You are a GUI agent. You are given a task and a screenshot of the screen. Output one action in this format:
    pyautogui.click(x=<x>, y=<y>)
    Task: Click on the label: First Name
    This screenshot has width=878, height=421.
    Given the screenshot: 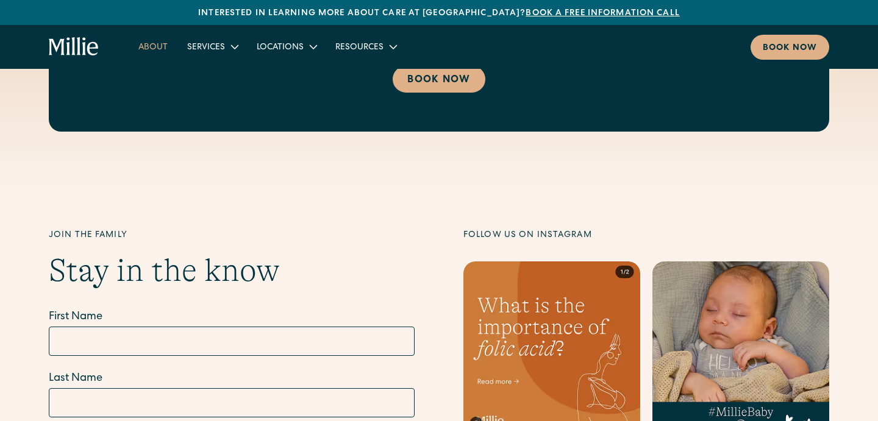 What is the action you would take?
    pyautogui.click(x=232, y=317)
    